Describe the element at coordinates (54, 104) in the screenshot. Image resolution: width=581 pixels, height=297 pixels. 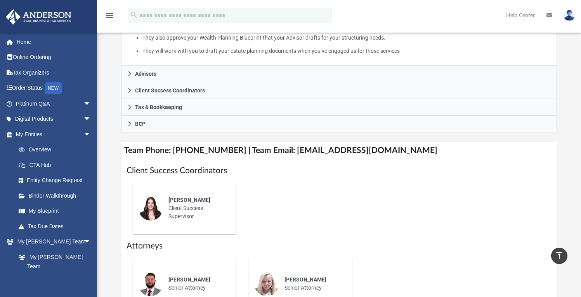
I see `a: Platinum Q&Aarrow_drop_down` at that location.